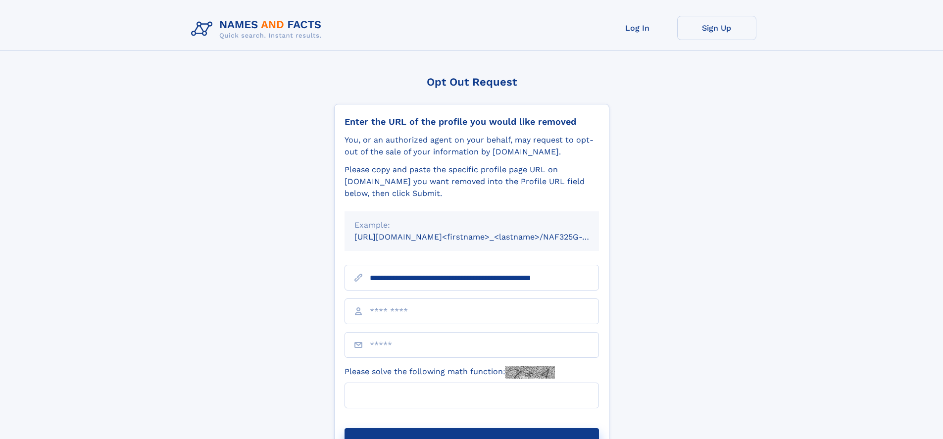 The width and height of the screenshot is (943, 439). I want to click on a: Sign Up, so click(717, 28).